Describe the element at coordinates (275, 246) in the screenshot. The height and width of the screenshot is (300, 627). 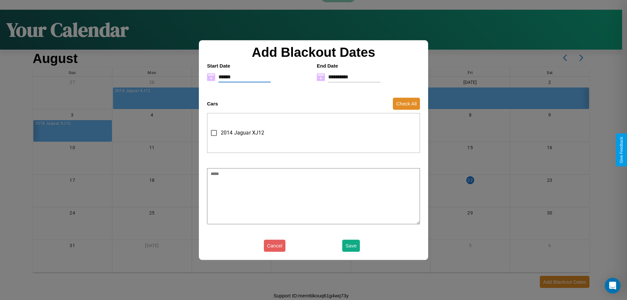
I see `button: Cancel` at that location.